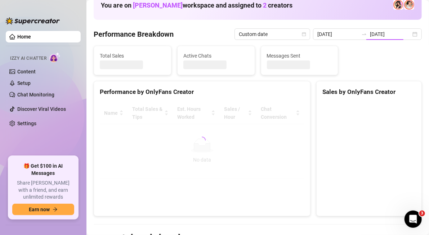  Describe the element at coordinates (364, 34) in the screenshot. I see `span: to` at that location.